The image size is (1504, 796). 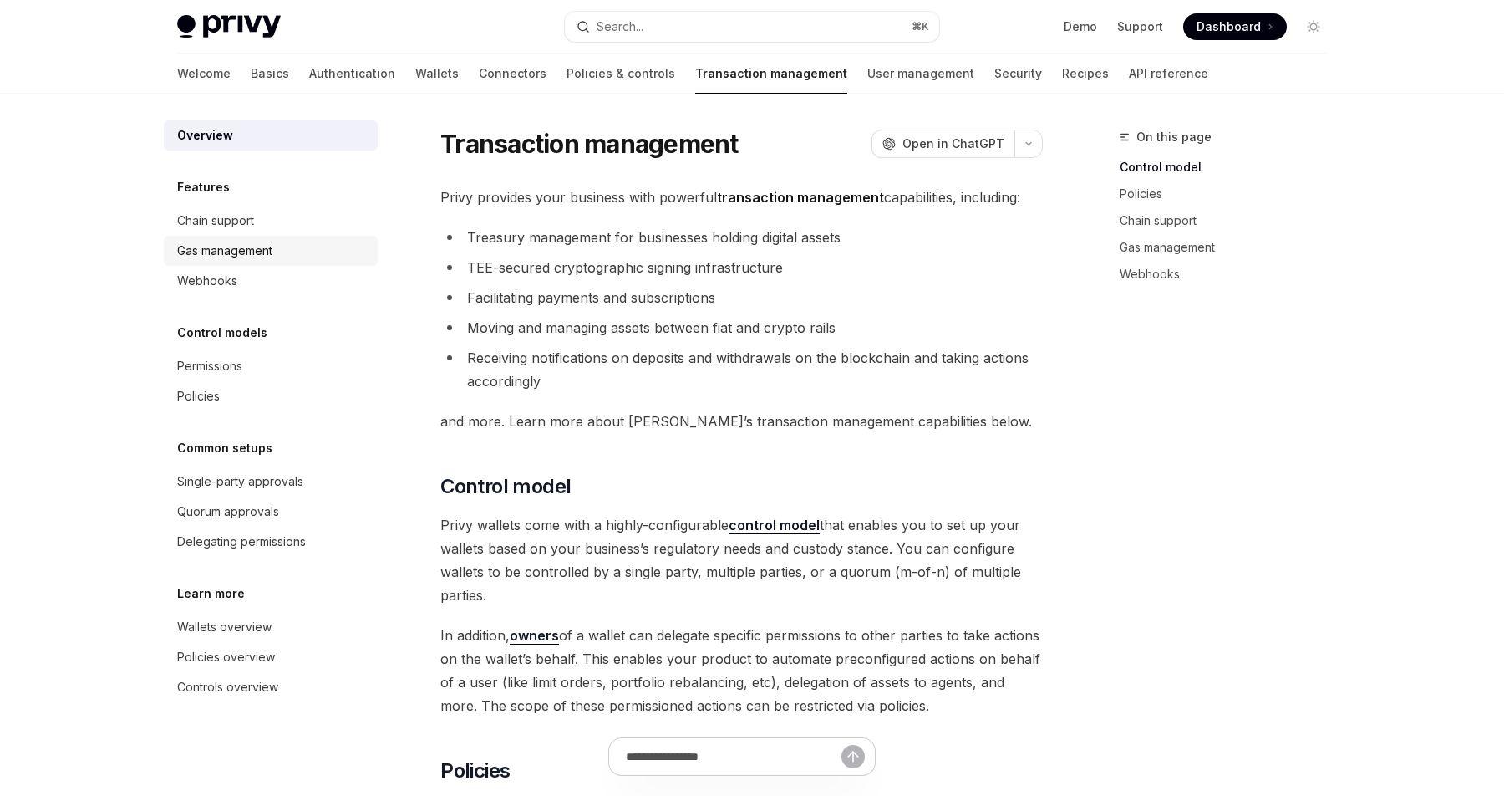 What do you see at coordinates (271, 542) in the screenshot?
I see `a: Delegating permissions` at bounding box center [271, 542].